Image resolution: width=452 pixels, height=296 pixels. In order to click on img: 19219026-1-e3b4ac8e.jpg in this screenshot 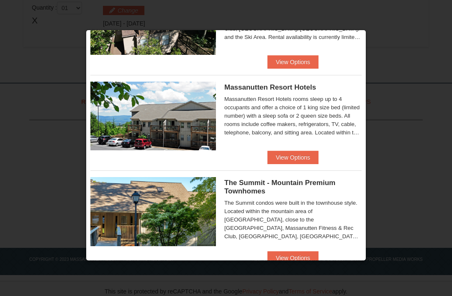, I will do `click(153, 116)`.